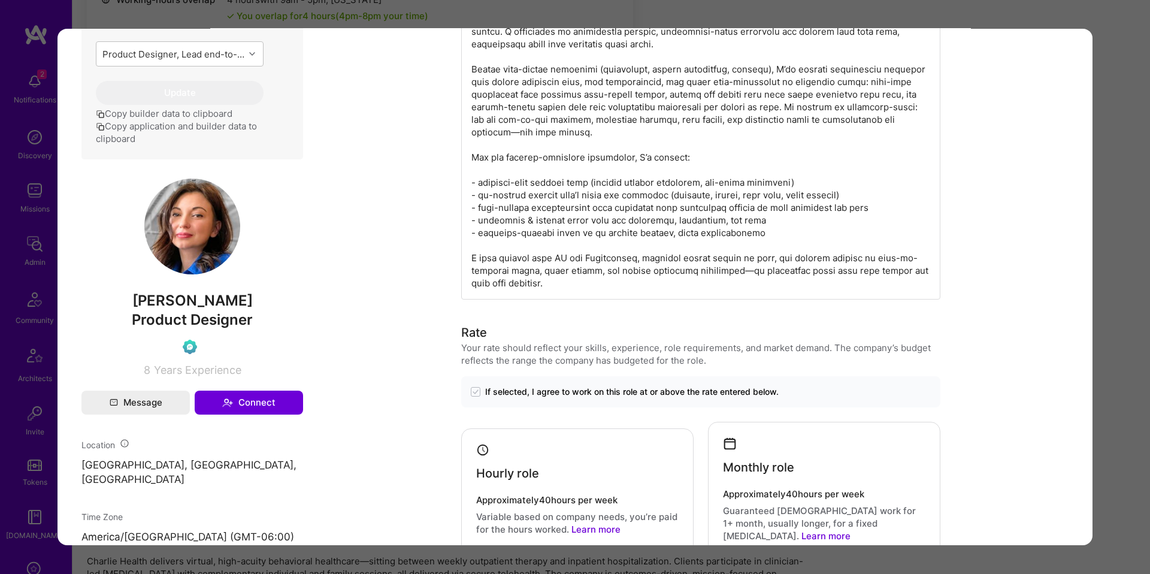 This screenshot has height=574, width=1150. I want to click on span: If selected, I agree to work on this role at or above the rate entered below., so click(632, 392).